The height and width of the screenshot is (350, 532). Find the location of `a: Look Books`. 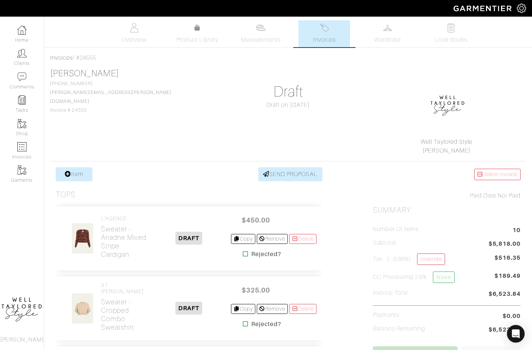

a: Look Books is located at coordinates (451, 34).